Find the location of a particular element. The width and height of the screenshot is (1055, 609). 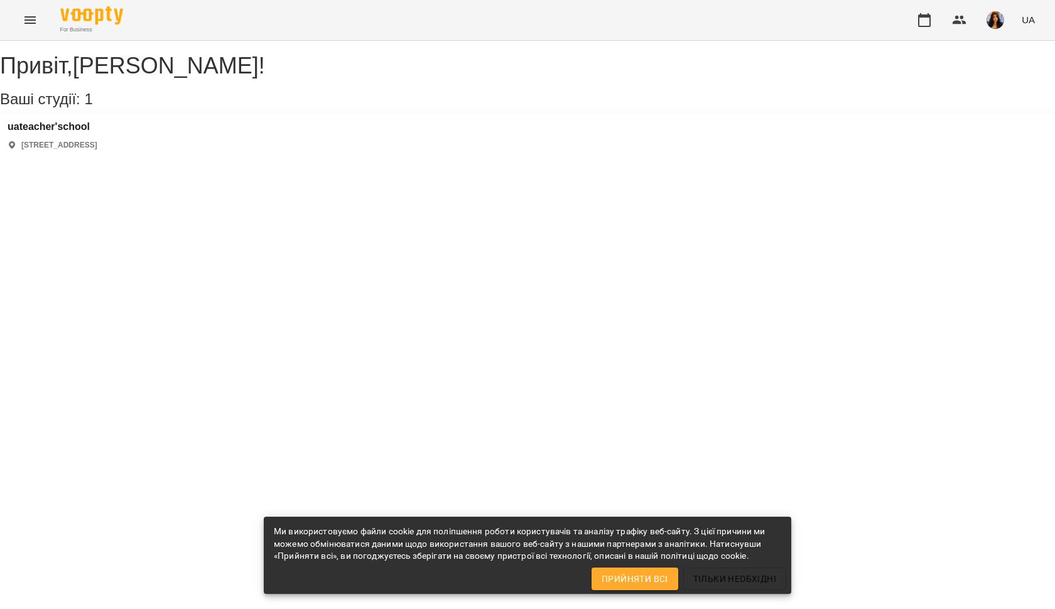

h3: uateacher'school is located at coordinates (52, 127).